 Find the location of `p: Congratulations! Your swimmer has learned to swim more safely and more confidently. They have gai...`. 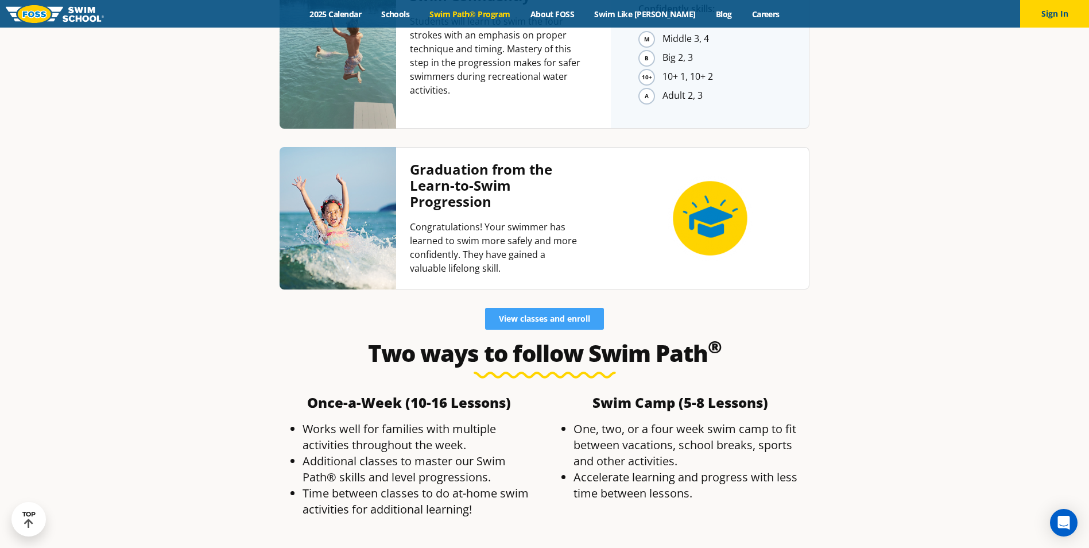

p: Congratulations! Your swimmer has learned to swim more safely and more confidently. They have gai... is located at coordinates (496, 247).